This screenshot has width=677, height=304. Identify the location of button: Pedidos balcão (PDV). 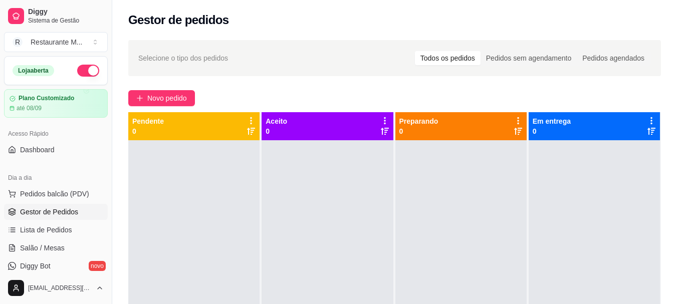
(56, 194).